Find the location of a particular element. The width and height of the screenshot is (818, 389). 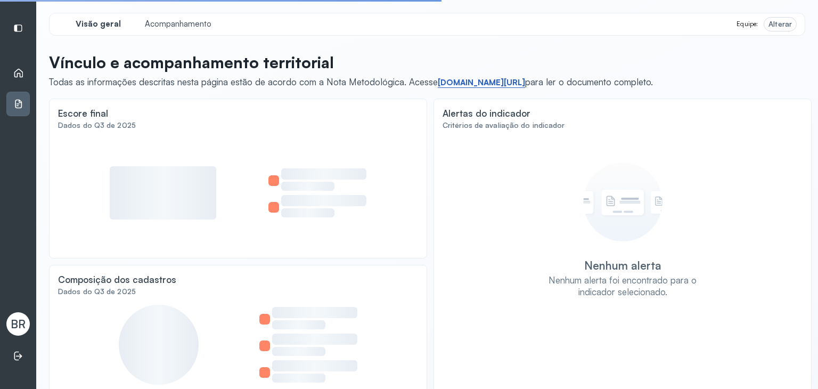

div: Escore final is located at coordinates (83, 113).